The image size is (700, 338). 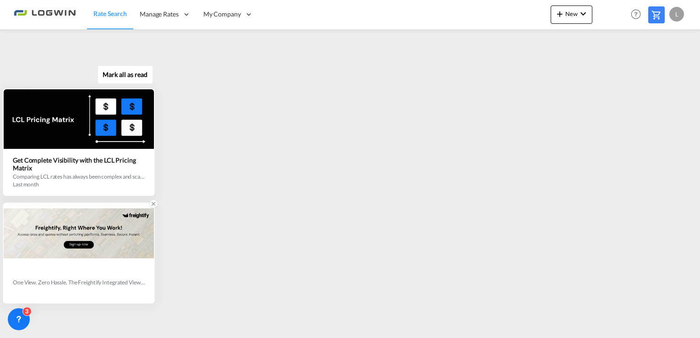 I want to click on div: Help, so click(x=638, y=15).